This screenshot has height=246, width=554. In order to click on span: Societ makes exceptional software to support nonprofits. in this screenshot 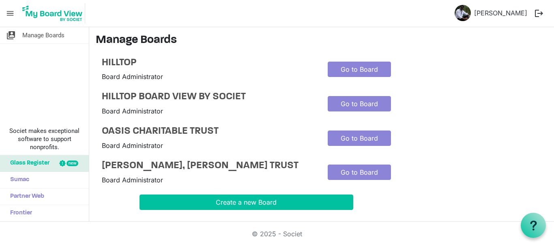, I will do `click(44, 139)`.